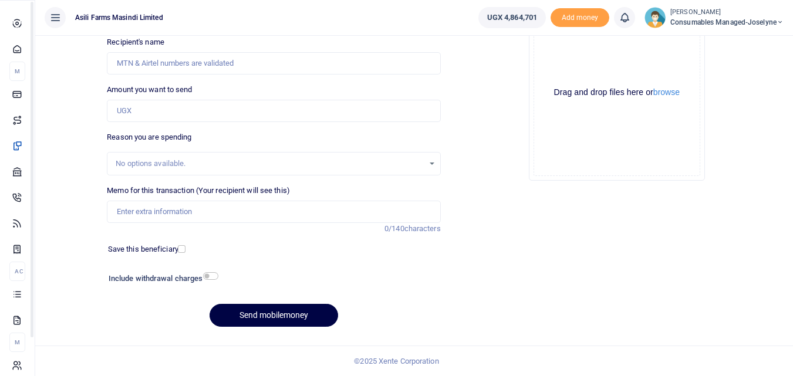 The image size is (793, 376). I want to click on a: UGX 4,864,701, so click(512, 18).